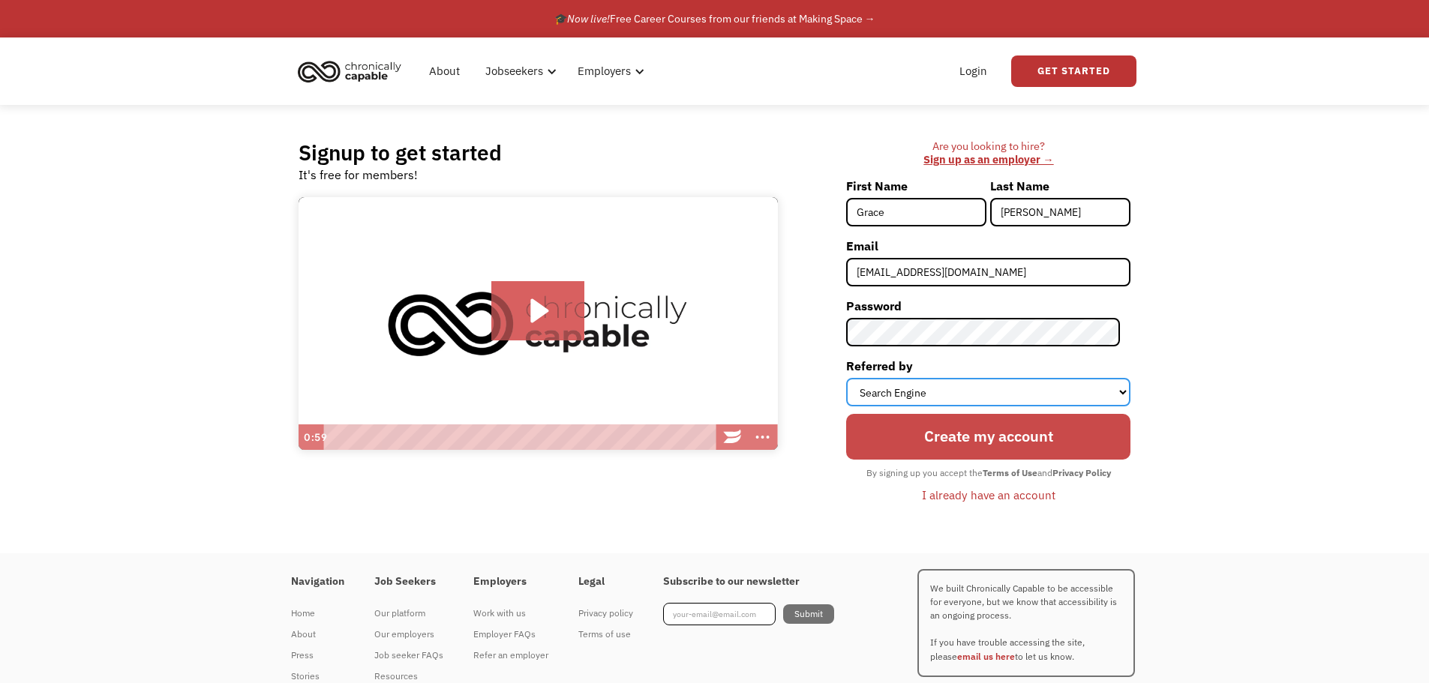 This screenshot has width=1429, height=683. What do you see at coordinates (916, 212) in the screenshot?
I see `input: Joni` at bounding box center [916, 212].